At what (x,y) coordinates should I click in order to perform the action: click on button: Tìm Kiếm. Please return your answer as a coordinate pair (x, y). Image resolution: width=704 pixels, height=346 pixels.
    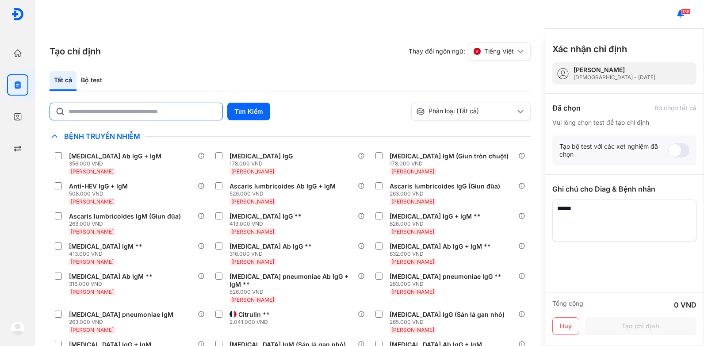
    Looking at the image, I should click on (249, 111).